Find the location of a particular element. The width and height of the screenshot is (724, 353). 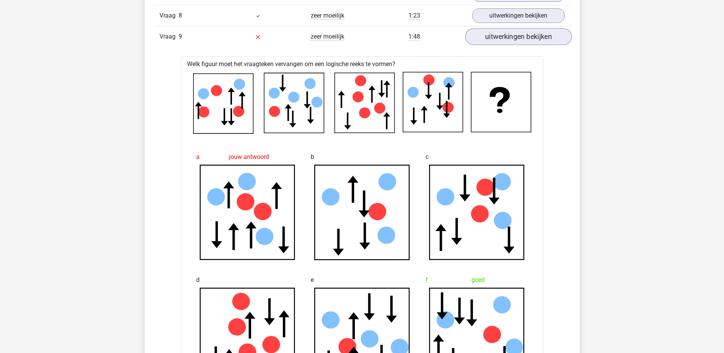

span: 1:48 is located at coordinates (414, 37).